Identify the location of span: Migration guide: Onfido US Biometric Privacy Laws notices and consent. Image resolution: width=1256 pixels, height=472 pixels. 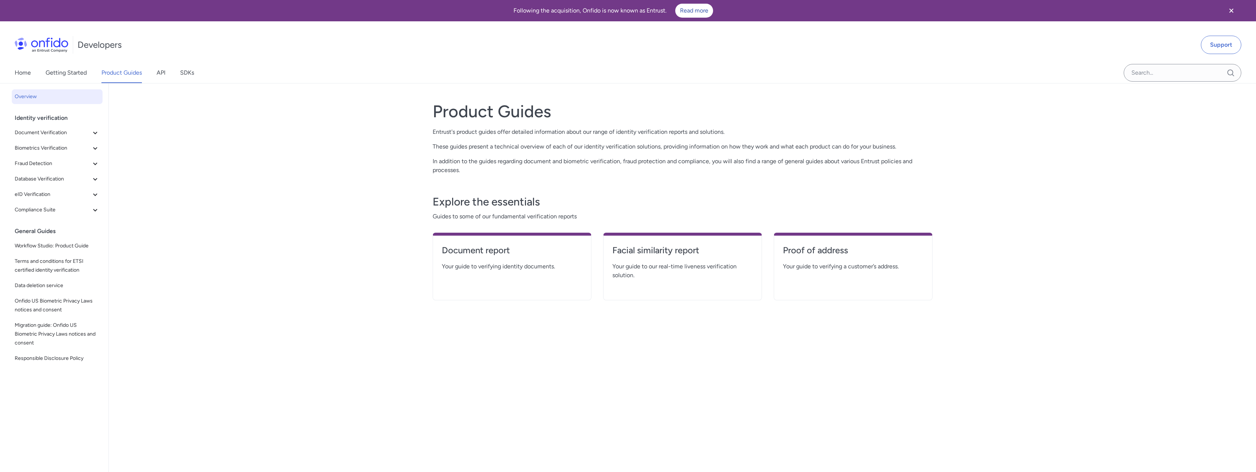
(57, 334).